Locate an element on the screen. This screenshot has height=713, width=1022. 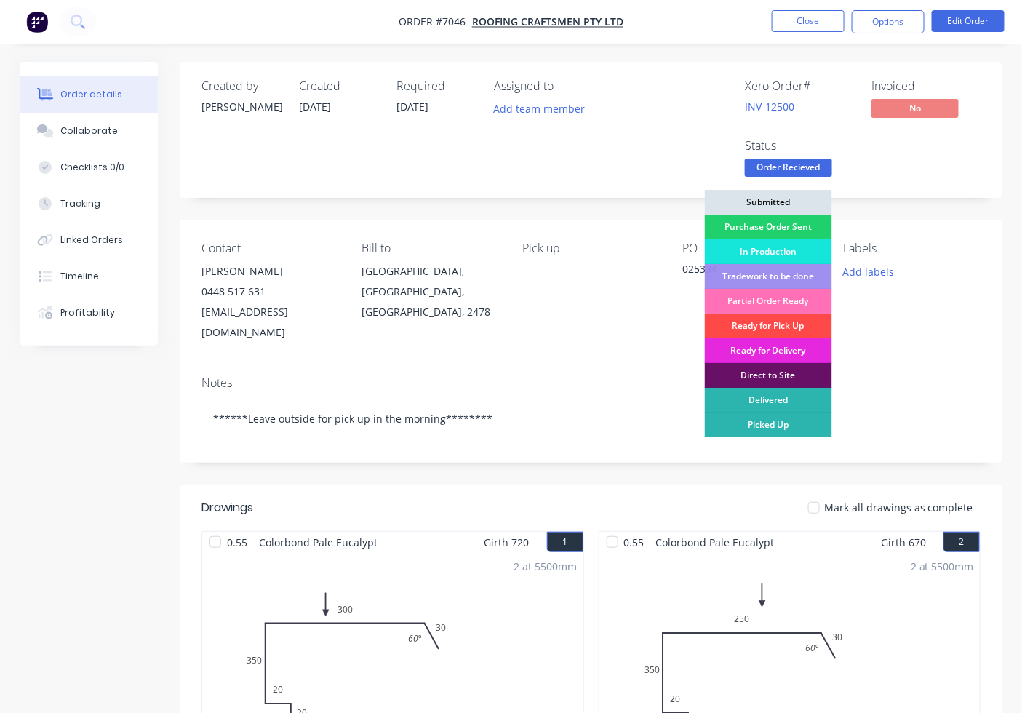
div: Drawings is located at coordinates (227, 508).